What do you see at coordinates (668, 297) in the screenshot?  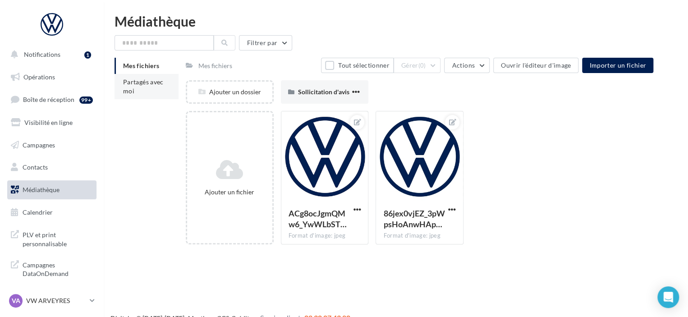 I see `div: Open Intercom Messenger` at bounding box center [668, 297].